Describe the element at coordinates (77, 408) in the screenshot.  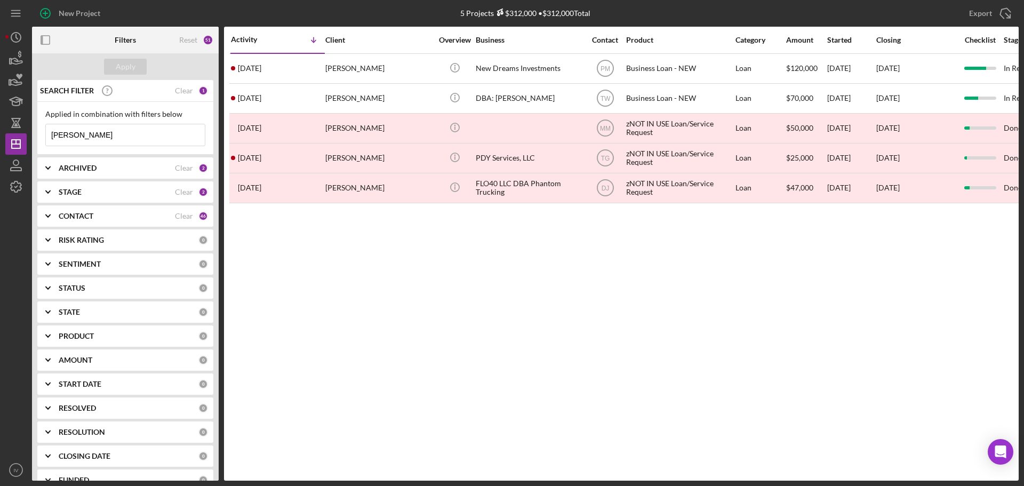
I see `b: RESOLVED` at that location.